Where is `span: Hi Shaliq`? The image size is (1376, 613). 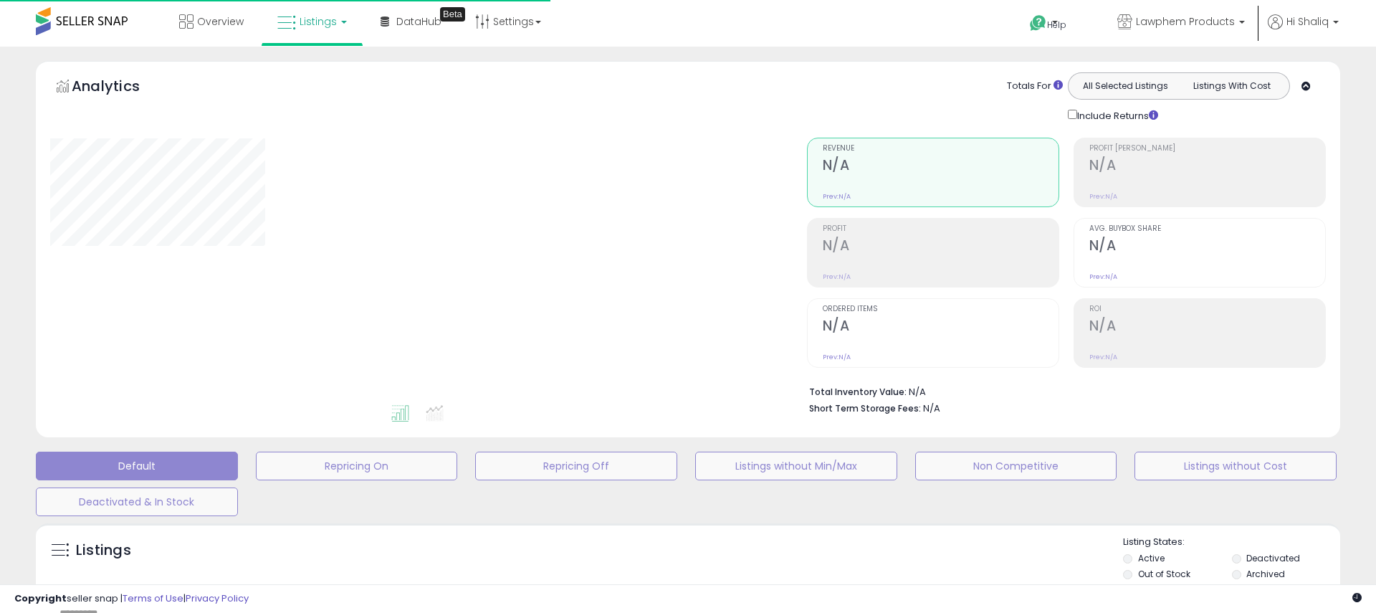 span: Hi Shaliq is located at coordinates (1308, 22).